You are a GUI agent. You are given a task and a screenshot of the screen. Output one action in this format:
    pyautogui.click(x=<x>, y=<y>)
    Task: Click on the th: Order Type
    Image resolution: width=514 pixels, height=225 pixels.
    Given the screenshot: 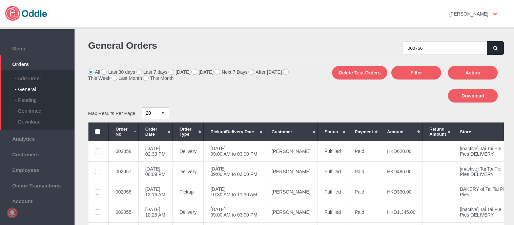 What is the action you would take?
    pyautogui.click(x=188, y=132)
    